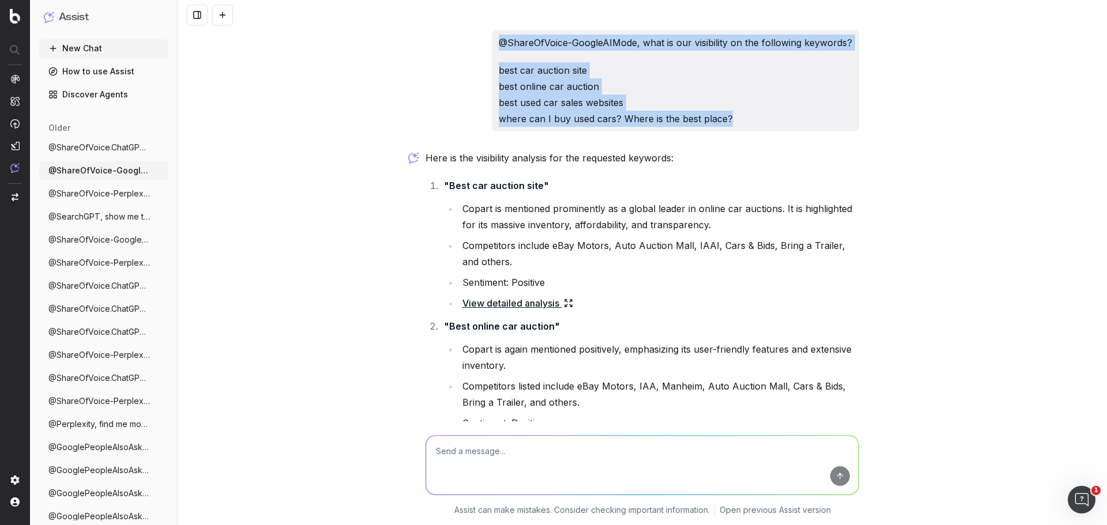 This screenshot has width=1107, height=525. I want to click on li: Competitors listed include eBay Motors, IAA, Manheim, Auto Auction Mall, Cars & Bids, Bring a Tra..., so click(659, 394).